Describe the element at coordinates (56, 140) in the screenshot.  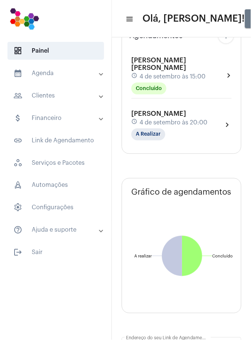
I see `span: Link de Agendamento` at that location.